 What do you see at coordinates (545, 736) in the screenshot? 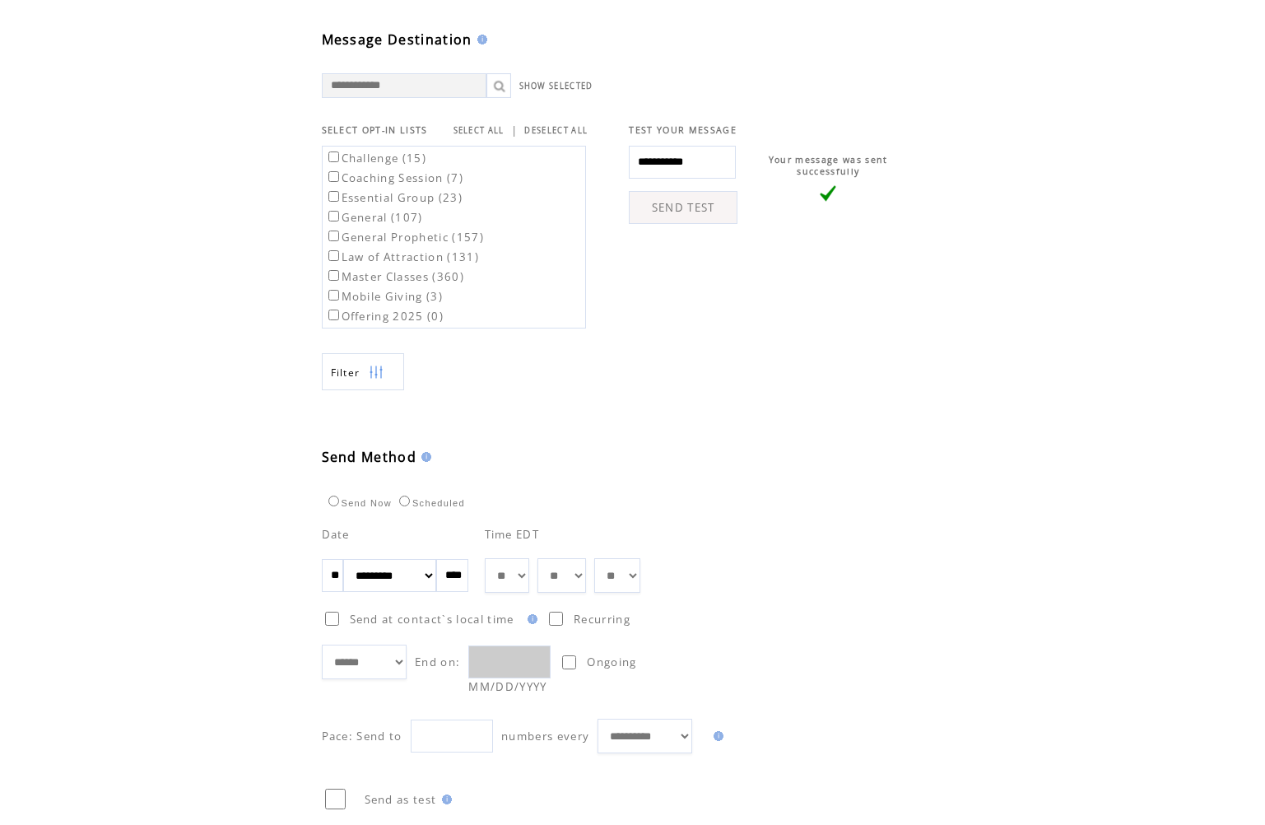
I see `span: numbers every` at bounding box center [545, 736].